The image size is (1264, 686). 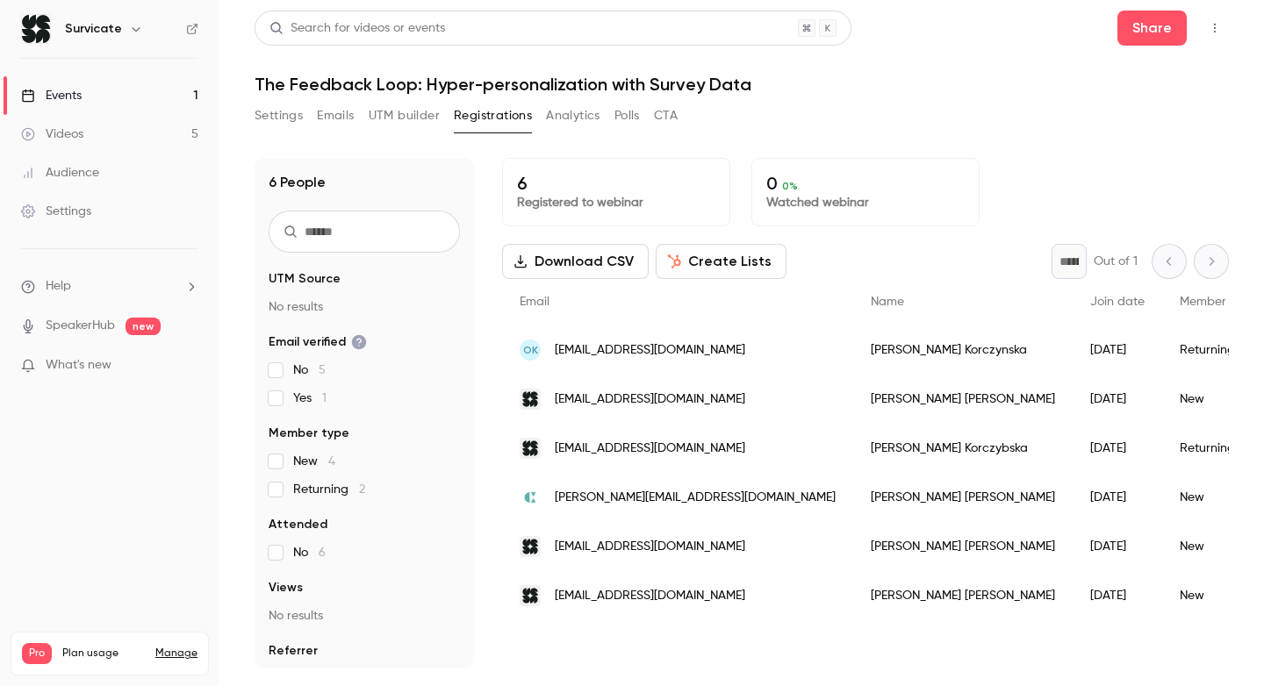 What do you see at coordinates (285, 588) in the screenshot?
I see `span: Views` at bounding box center [285, 588].